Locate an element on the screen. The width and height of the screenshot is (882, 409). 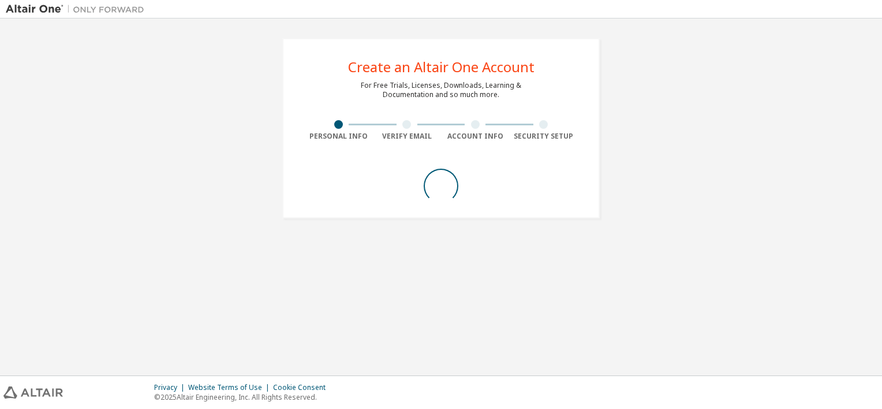
div: Account Info is located at coordinates (475, 136).